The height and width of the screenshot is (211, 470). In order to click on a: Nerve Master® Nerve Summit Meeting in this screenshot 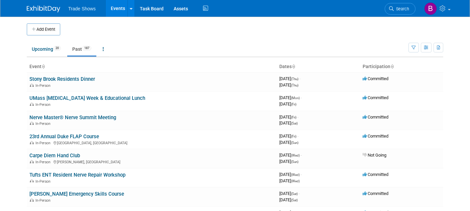, I will do `click(73, 118)`.